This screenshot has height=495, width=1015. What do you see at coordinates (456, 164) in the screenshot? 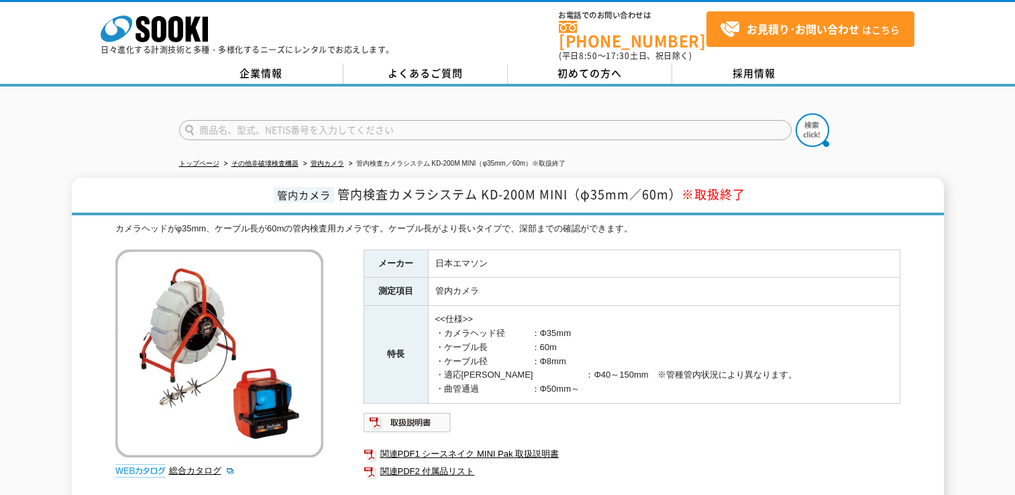
I see `li: 管内検査カメラシステム KD-200M MINI（φ35mm／60m）※取扱終了` at bounding box center [456, 164].